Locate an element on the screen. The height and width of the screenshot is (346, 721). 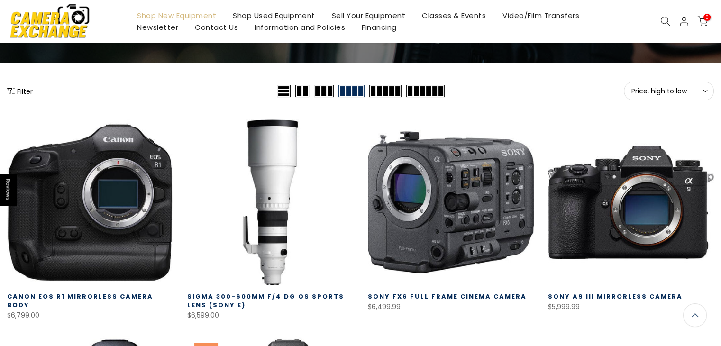
a: Shop Used Equipment is located at coordinates (274, 15).